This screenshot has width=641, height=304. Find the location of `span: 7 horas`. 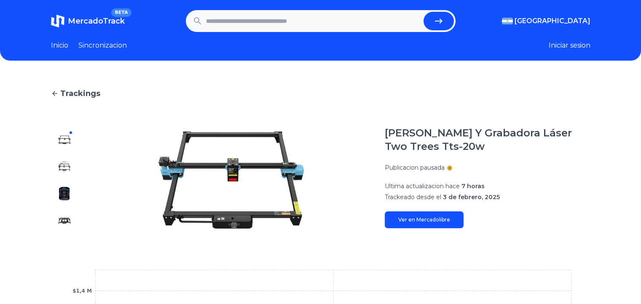

span: 7 horas is located at coordinates (473, 186).